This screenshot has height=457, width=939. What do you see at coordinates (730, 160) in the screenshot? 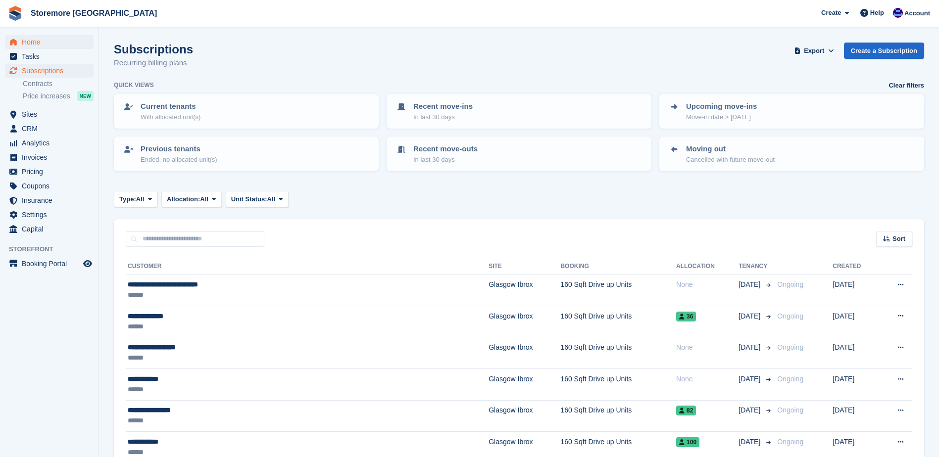
I see `p: Cancelled with future move-out` at bounding box center [730, 160].